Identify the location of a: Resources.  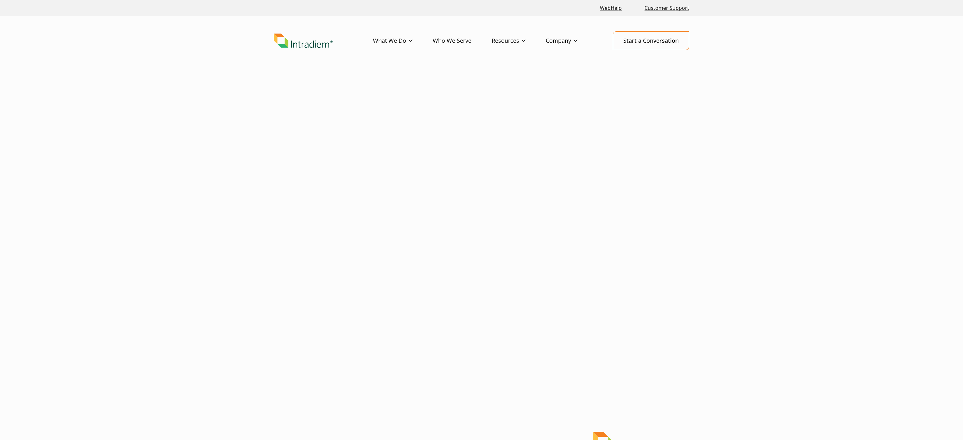
(518, 41).